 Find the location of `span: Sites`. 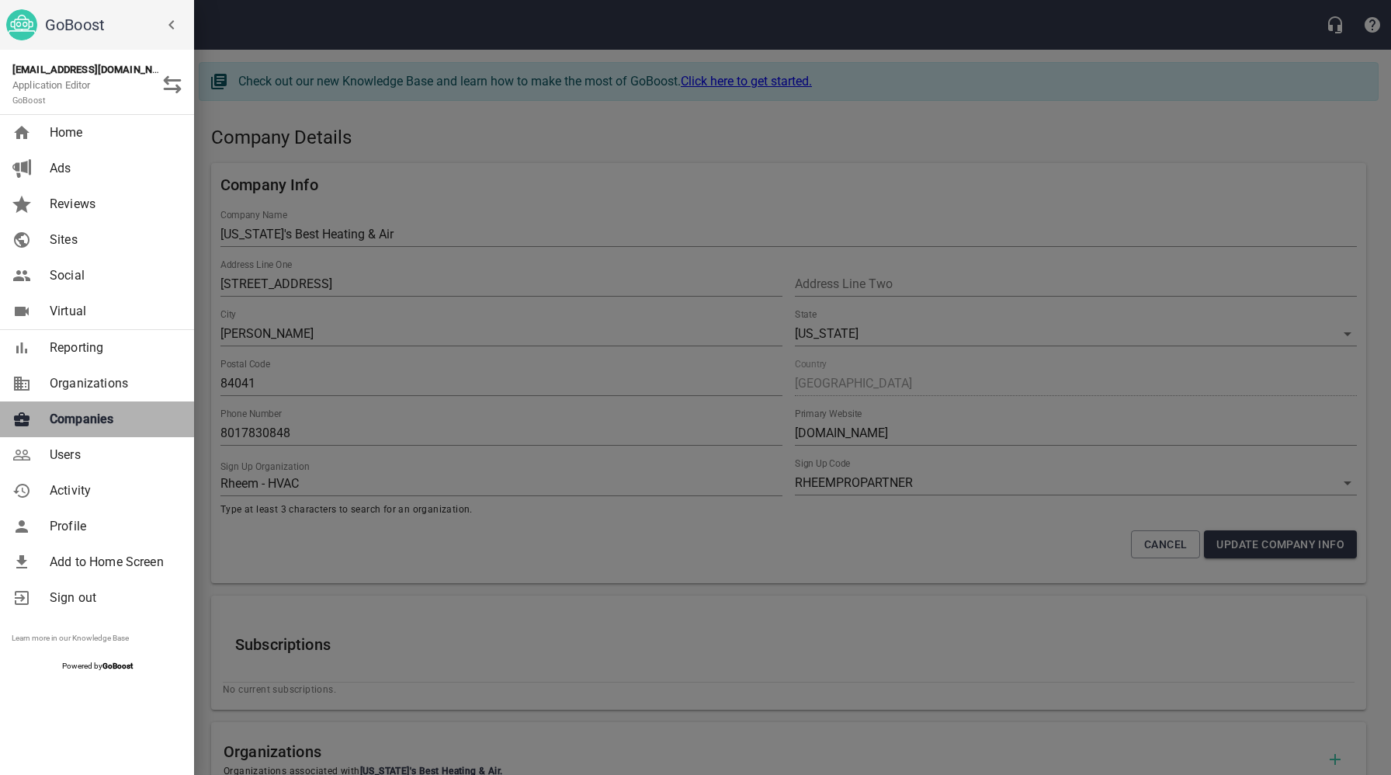

span: Sites is located at coordinates (113, 240).